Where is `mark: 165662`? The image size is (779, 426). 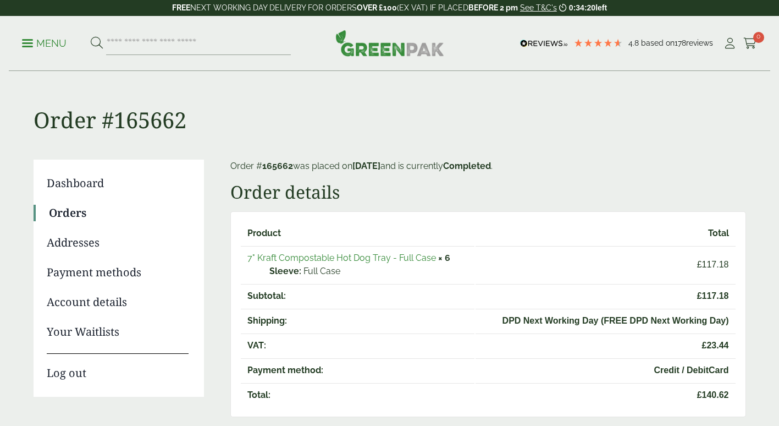 mark: 165662 is located at coordinates (278, 165).